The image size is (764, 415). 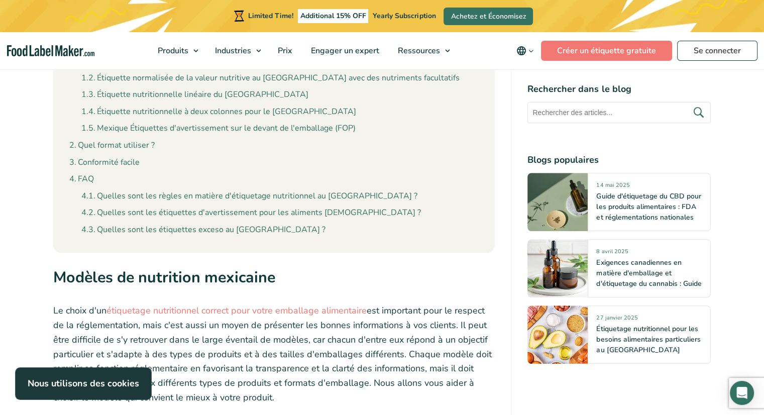 What do you see at coordinates (232, 51) in the screenshot?
I see `span: Industries` at bounding box center [232, 51].